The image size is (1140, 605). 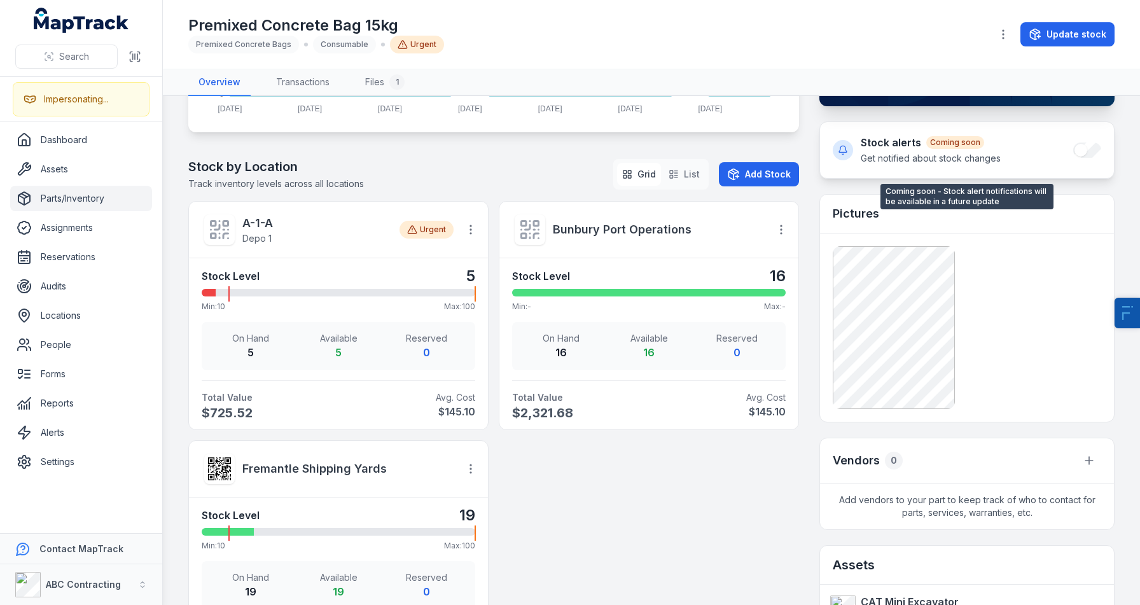 I want to click on strong: Contact MapTrack, so click(x=81, y=548).